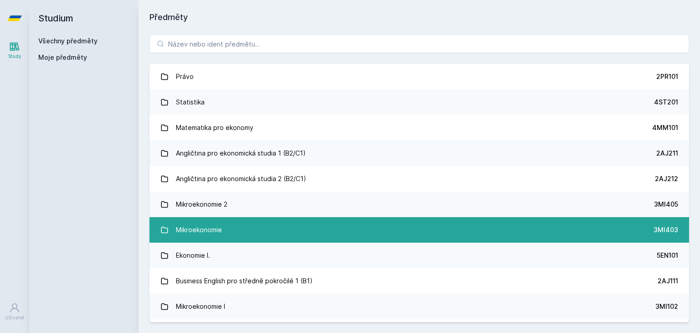 The height and width of the screenshot is (333, 700). Describe the element at coordinates (667, 281) in the screenshot. I see `div: 2AJ111` at that location.